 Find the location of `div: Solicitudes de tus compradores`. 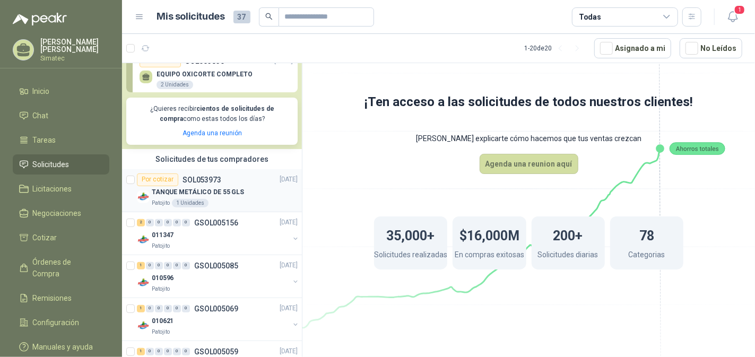

div: Solicitudes de tus compradores is located at coordinates (212, 159).